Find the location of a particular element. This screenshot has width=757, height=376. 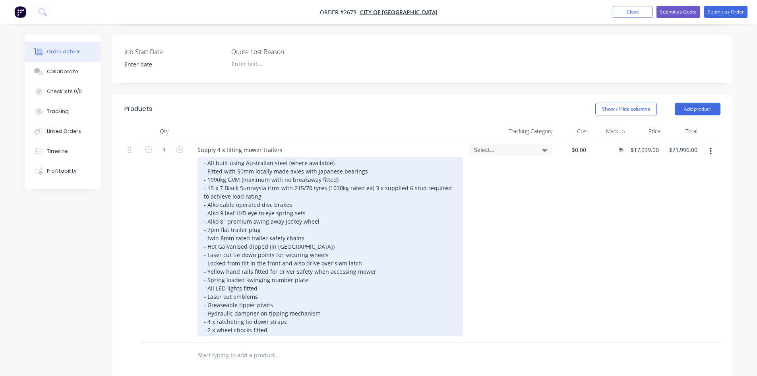

div: Tracking Category is located at coordinates (511, 131).